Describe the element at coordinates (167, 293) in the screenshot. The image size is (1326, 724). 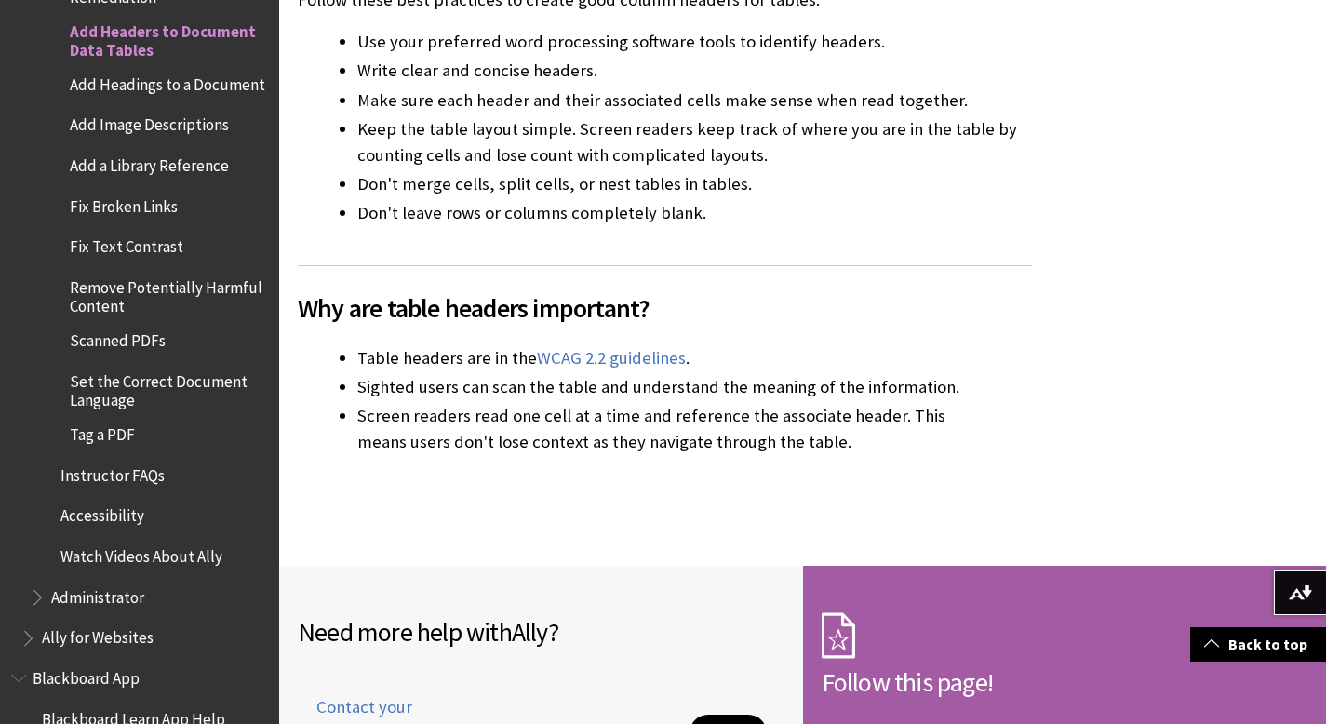
I see `span: Remove Potentially Harmful Content` at that location.